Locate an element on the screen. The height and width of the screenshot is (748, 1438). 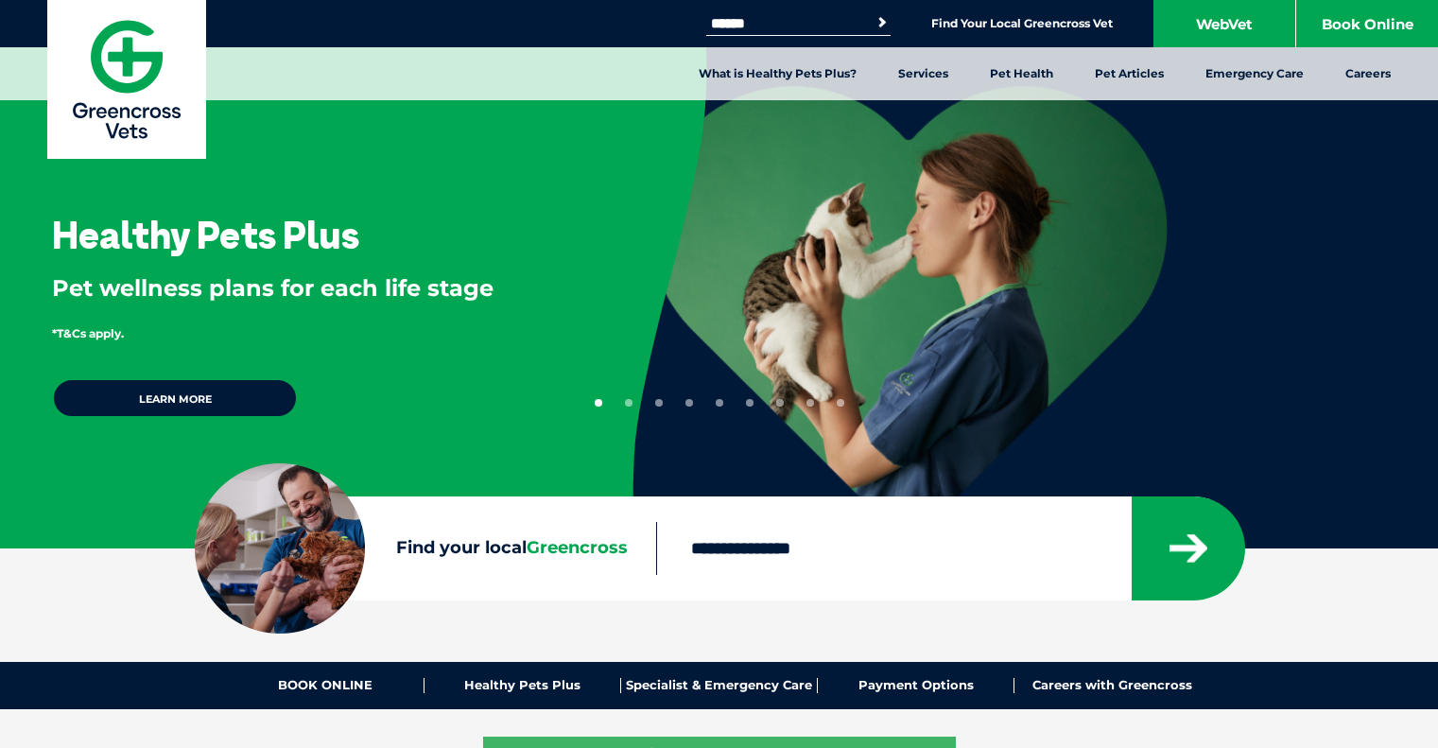
button: 5 of 9 is located at coordinates (720, 403).